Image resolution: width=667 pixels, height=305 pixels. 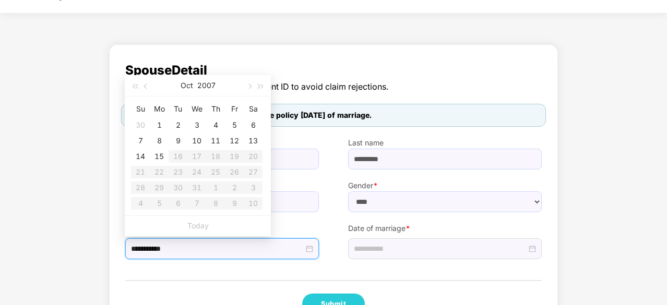 I want to click on div: 30, so click(x=140, y=125).